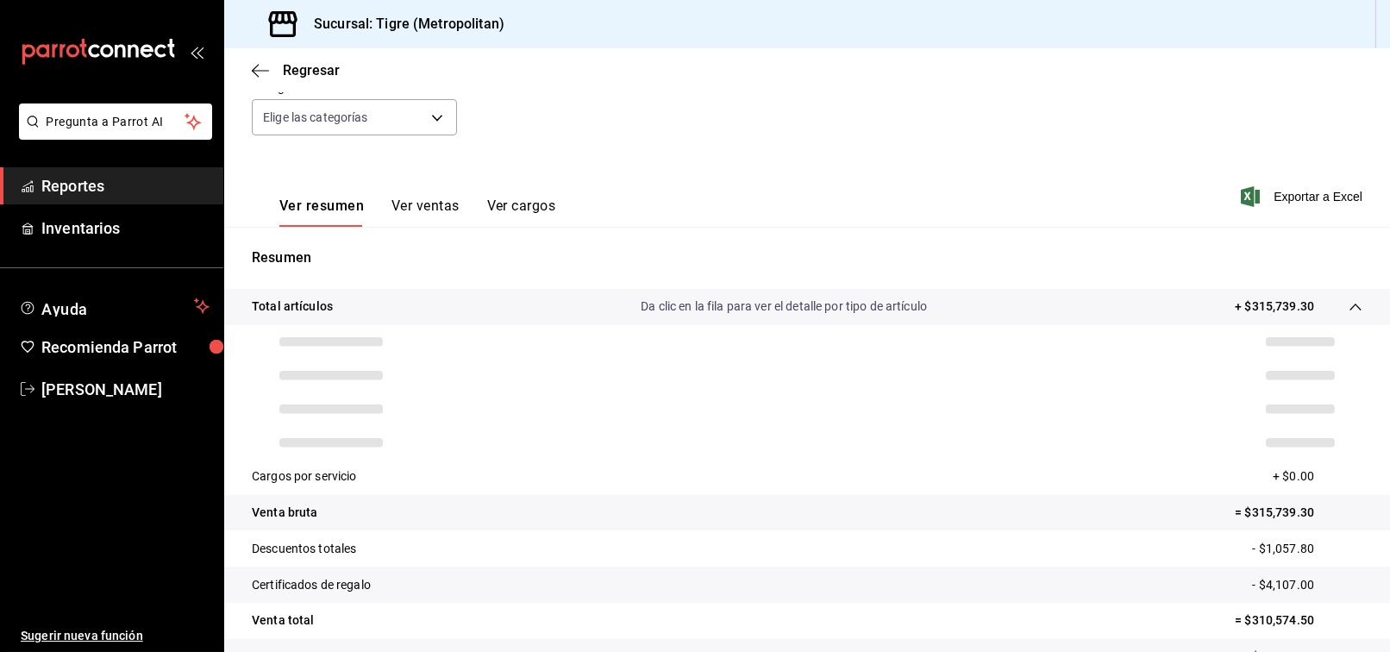  Describe the element at coordinates (311, 70) in the screenshot. I see `span: Regresar` at that location.